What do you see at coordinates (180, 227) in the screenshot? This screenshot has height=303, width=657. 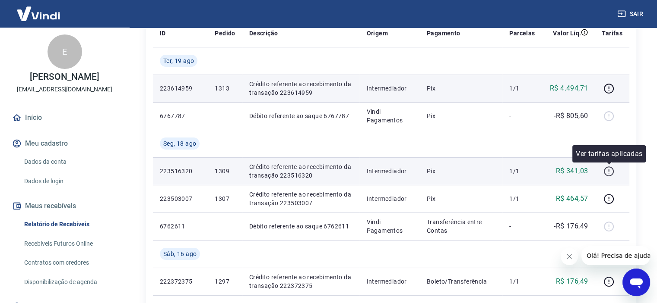 I see `p: 6762611` at bounding box center [180, 227].